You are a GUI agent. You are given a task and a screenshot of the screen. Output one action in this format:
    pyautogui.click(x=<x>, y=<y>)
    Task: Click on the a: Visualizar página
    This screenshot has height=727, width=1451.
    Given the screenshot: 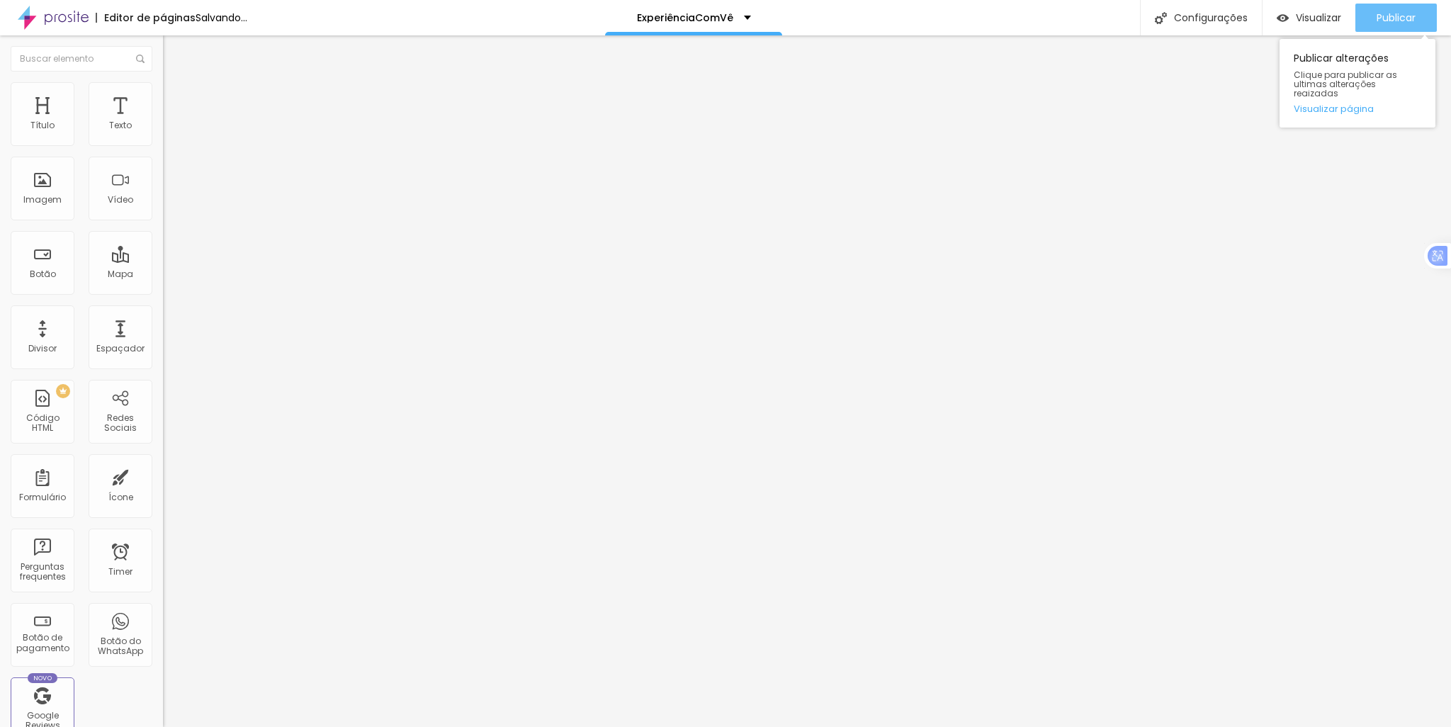 What is the action you would take?
    pyautogui.click(x=1357, y=108)
    